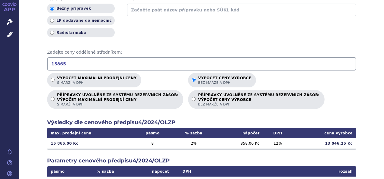 The height and width of the screenshot is (179, 384). I want to click on th: rozsah, so click(279, 172).